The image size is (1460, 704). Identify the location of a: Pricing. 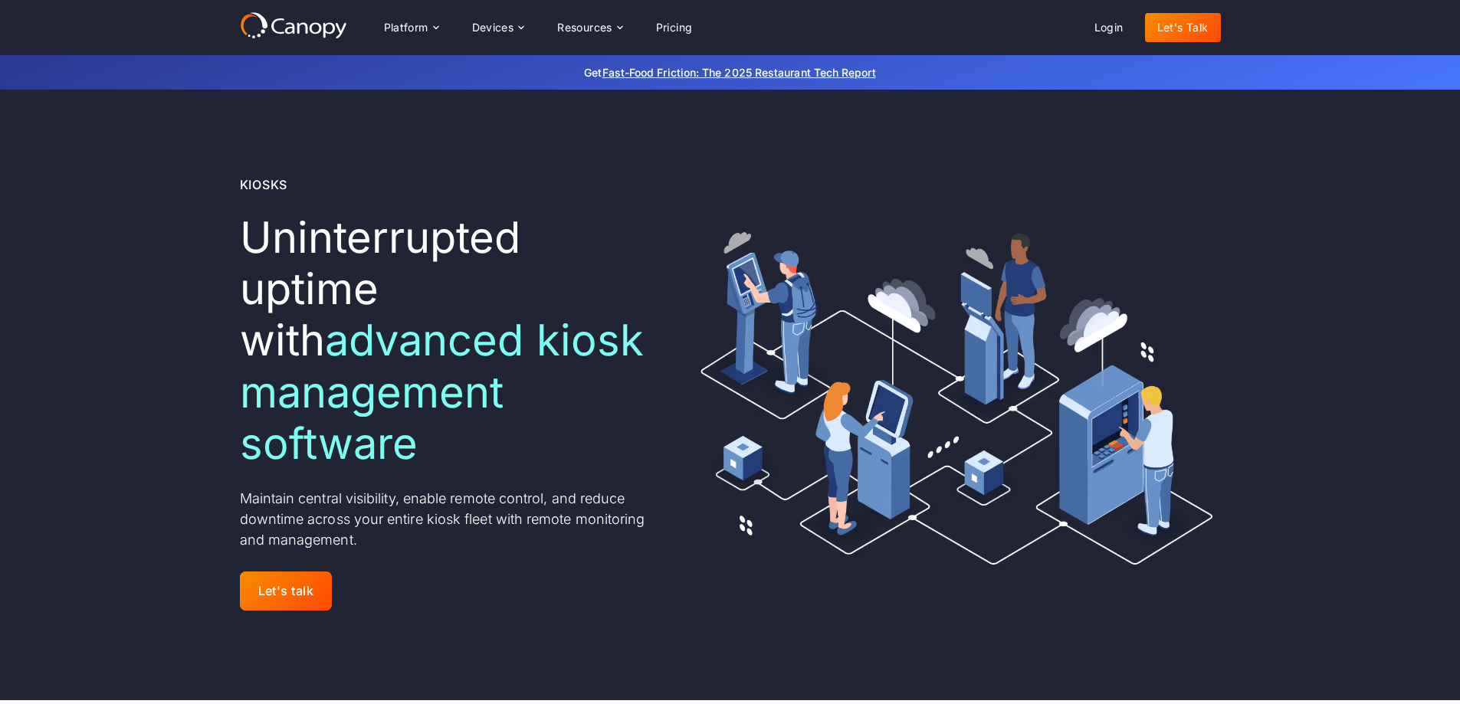
(674, 28).